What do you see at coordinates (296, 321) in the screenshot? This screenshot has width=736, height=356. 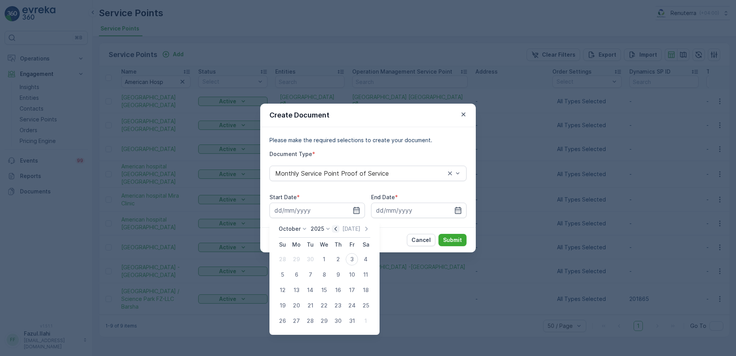 I see `div: 27` at bounding box center [296, 321].